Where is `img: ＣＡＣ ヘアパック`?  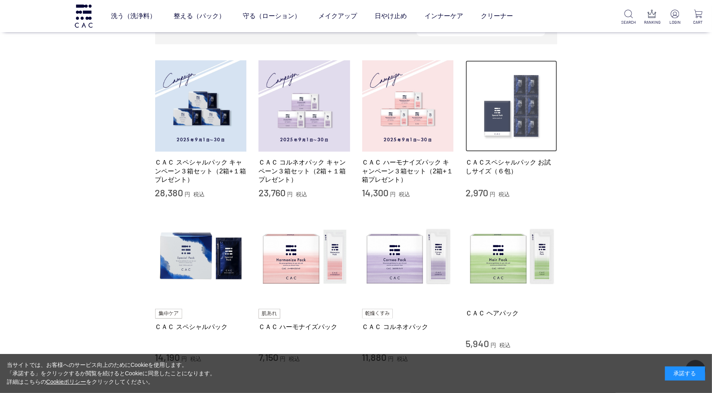
img: ＣＡＣ ヘアパック is located at coordinates (511, 257).